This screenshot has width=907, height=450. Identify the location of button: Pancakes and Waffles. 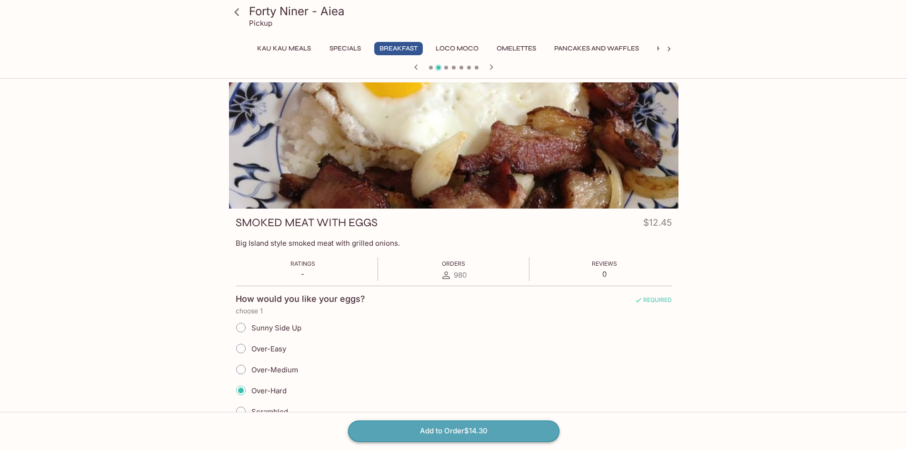
(597, 49).